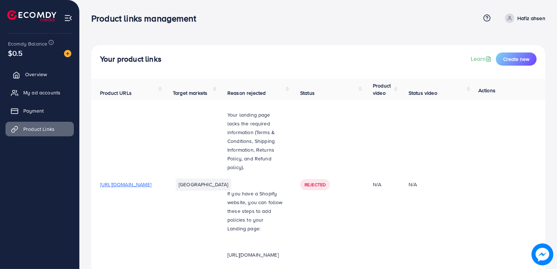 This screenshot has width=557, height=269. I want to click on span: My ad accounts, so click(42, 92).